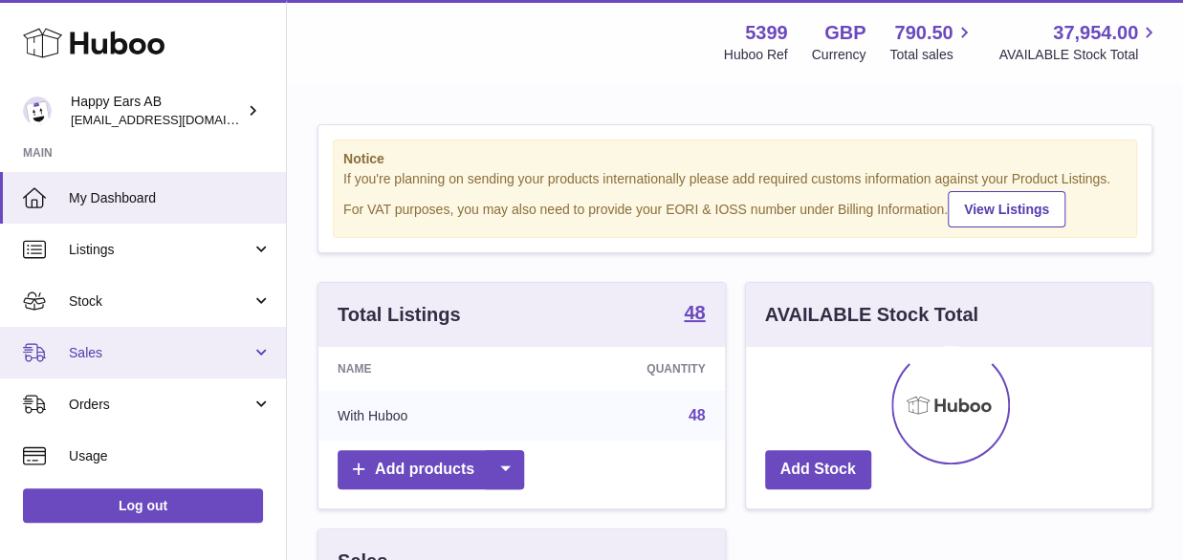  I want to click on td: With Huboo, so click(425, 416).